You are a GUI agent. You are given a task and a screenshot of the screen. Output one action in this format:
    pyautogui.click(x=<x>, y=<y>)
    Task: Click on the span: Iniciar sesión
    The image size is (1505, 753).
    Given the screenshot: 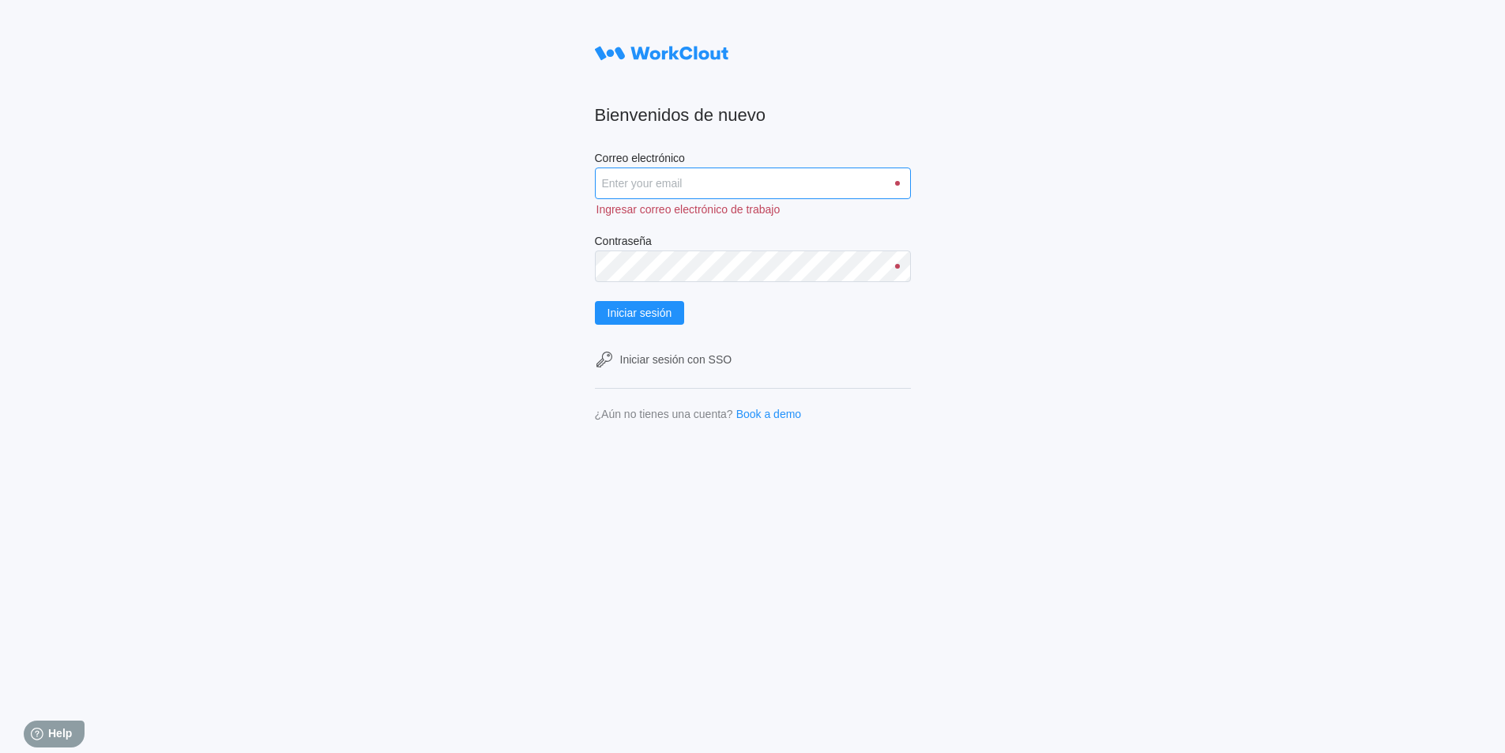 What is the action you would take?
    pyautogui.click(x=640, y=313)
    